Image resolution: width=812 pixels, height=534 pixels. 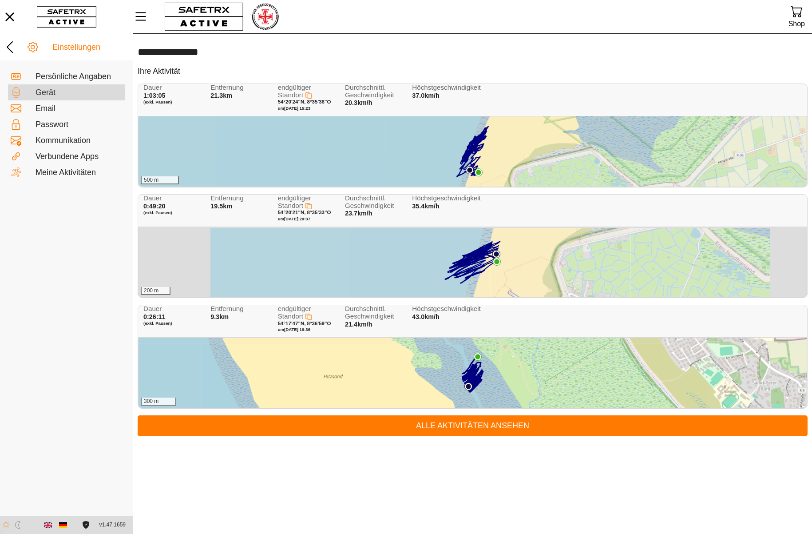 What do you see at coordinates (305, 102) in the screenshot?
I see `span: 54°20'24"N, 8°35'36"O` at bounding box center [305, 102].